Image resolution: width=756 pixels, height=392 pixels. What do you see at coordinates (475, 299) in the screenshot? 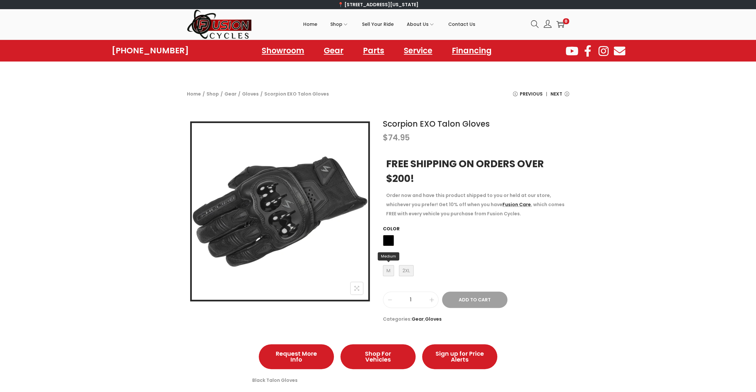
I see `button: Add to Cart` at bounding box center [475, 299].